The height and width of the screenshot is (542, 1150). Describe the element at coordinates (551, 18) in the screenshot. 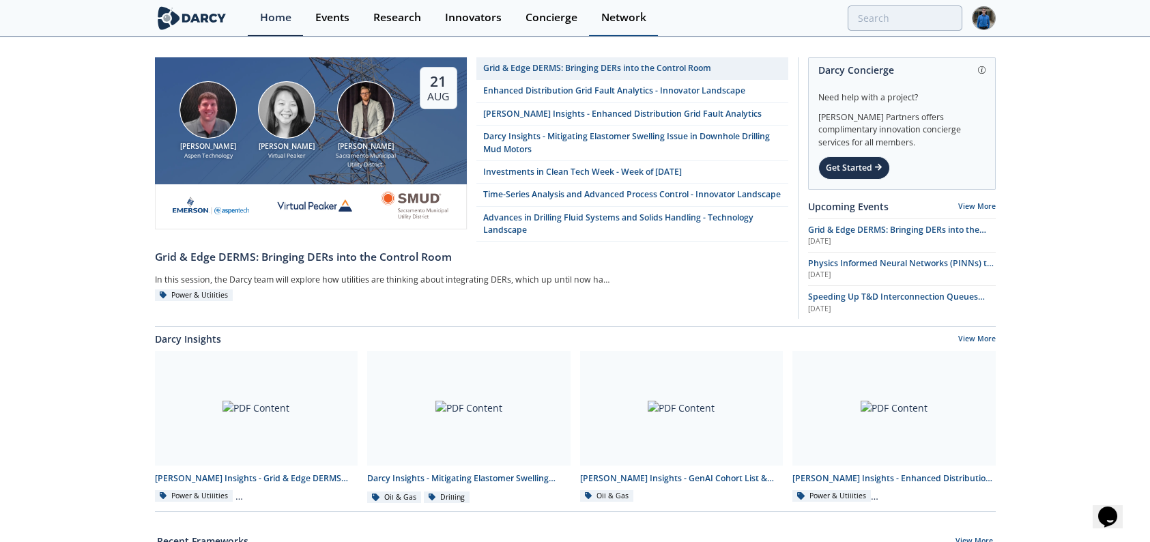

I see `div: Concierge` at that location.